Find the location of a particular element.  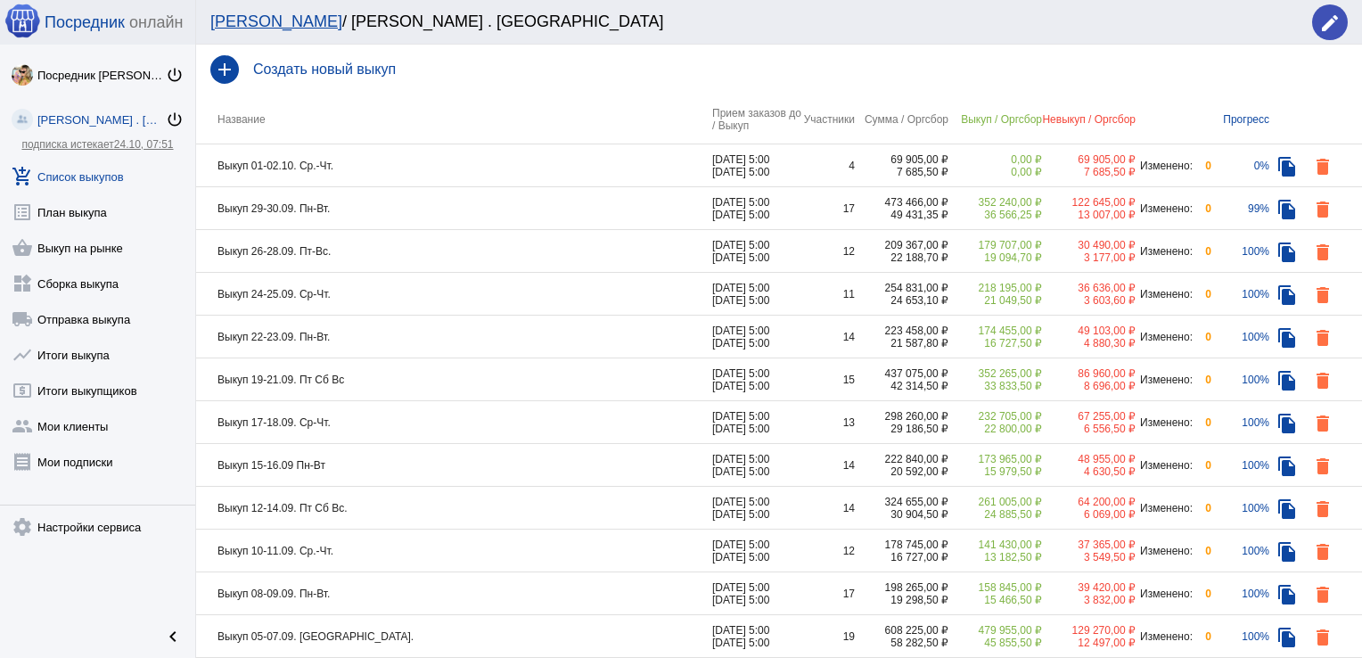

div: 129 270,00 ₽ is located at coordinates (1088, 630).